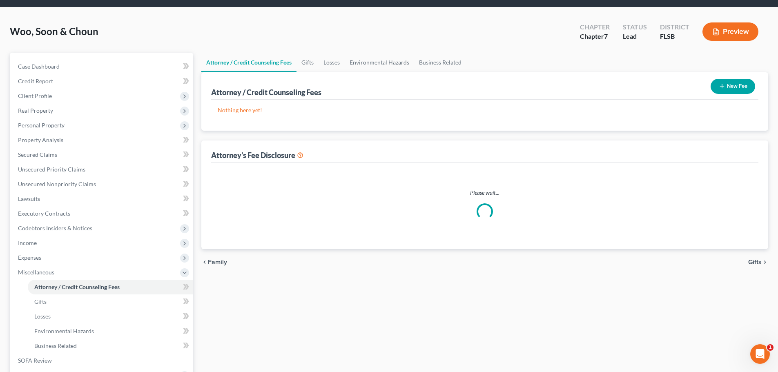  What do you see at coordinates (266, 92) in the screenshot?
I see `div: Attorney / Credit Counseling Fees` at bounding box center [266, 92].